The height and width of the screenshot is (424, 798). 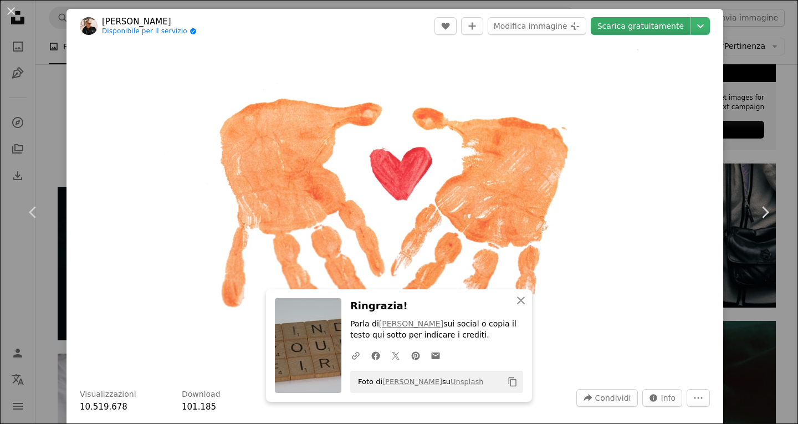 I want to click on span: 10.519.678, so click(x=104, y=407).